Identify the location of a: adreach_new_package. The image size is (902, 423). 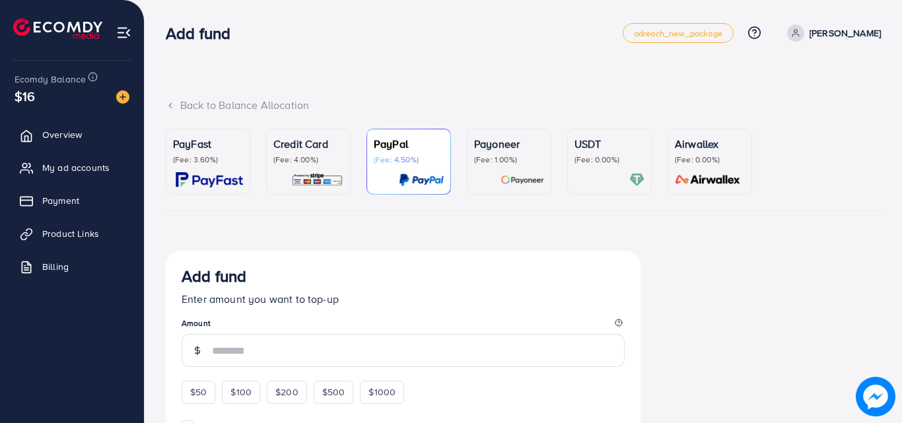
(678, 33).